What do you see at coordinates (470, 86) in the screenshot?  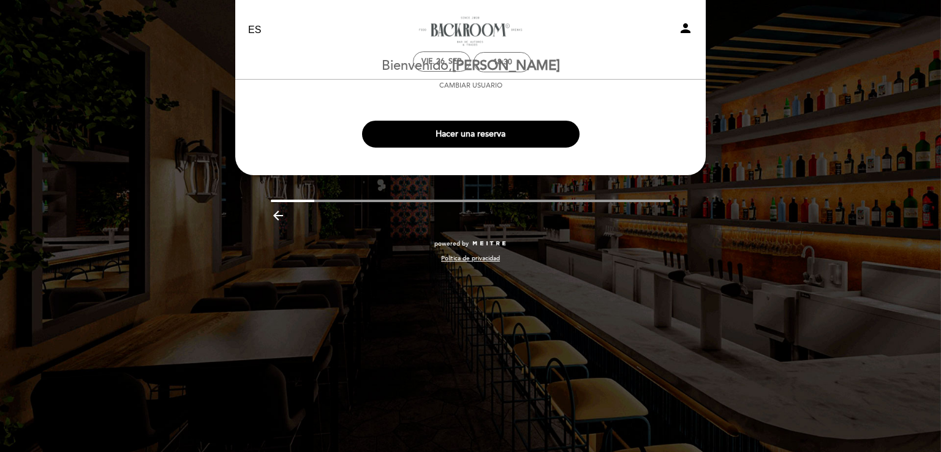 I see `button: Cambiar usuario` at bounding box center [470, 86].